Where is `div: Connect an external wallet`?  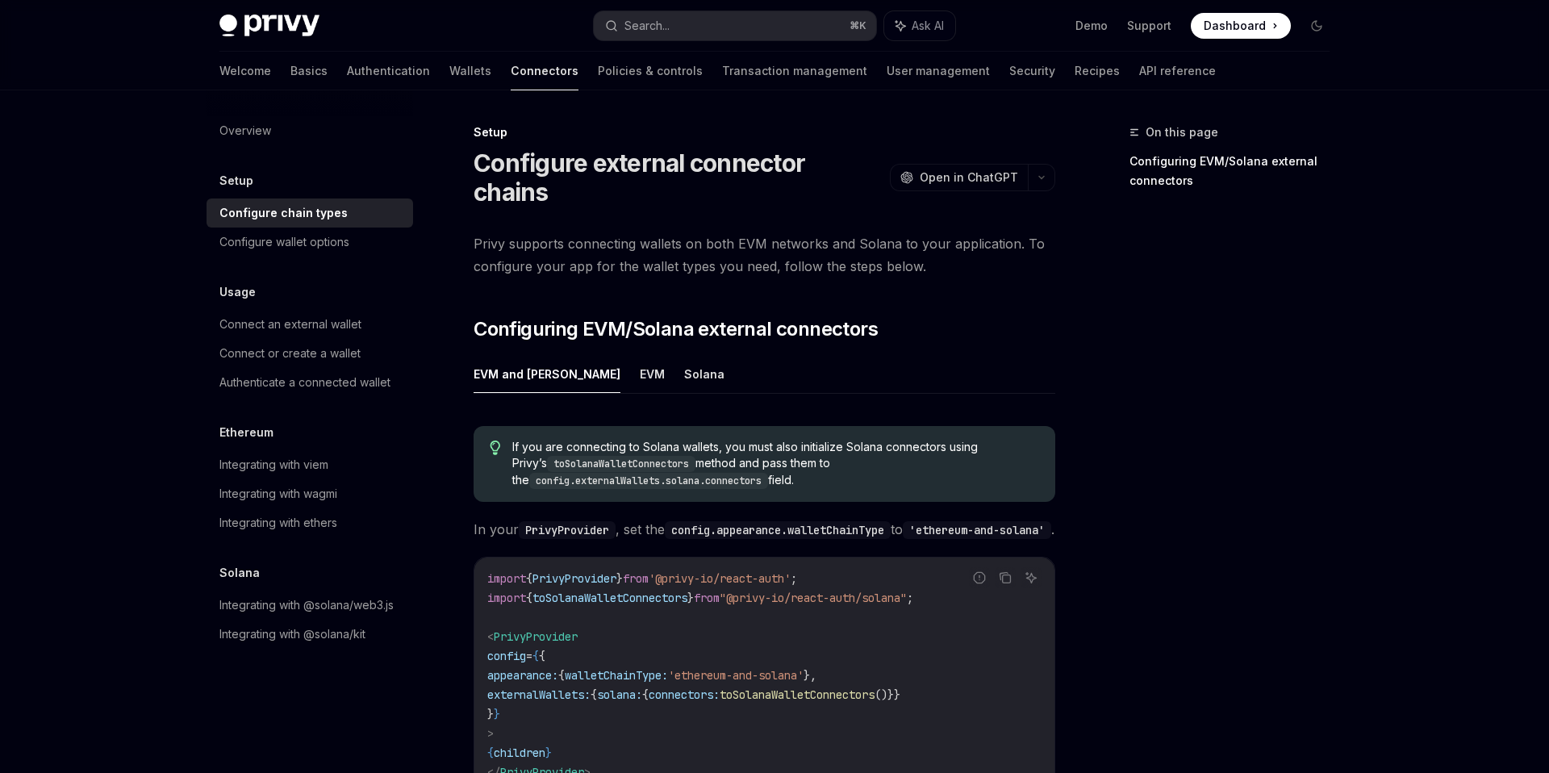 div: Connect an external wallet is located at coordinates (290, 324).